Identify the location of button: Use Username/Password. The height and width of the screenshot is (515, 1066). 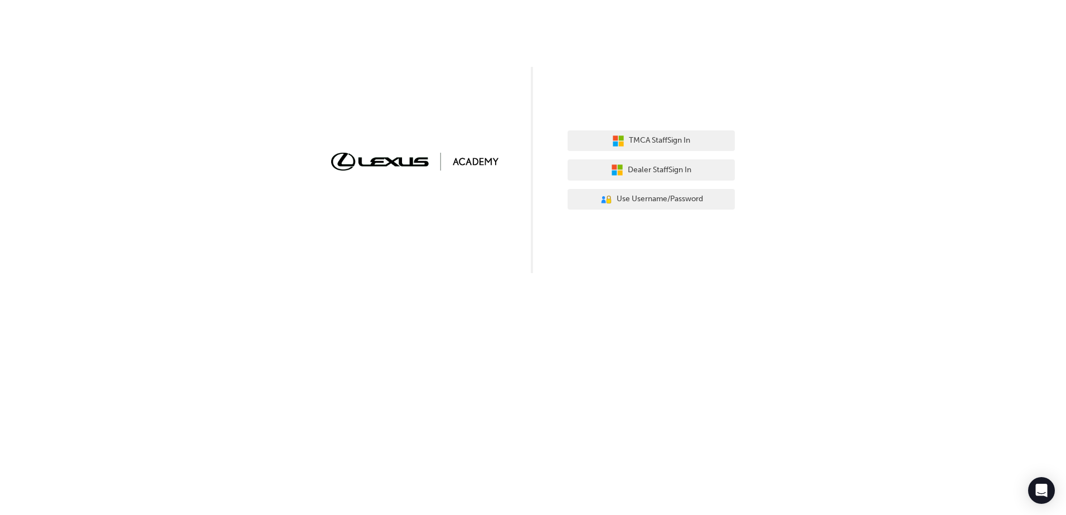
(651, 200).